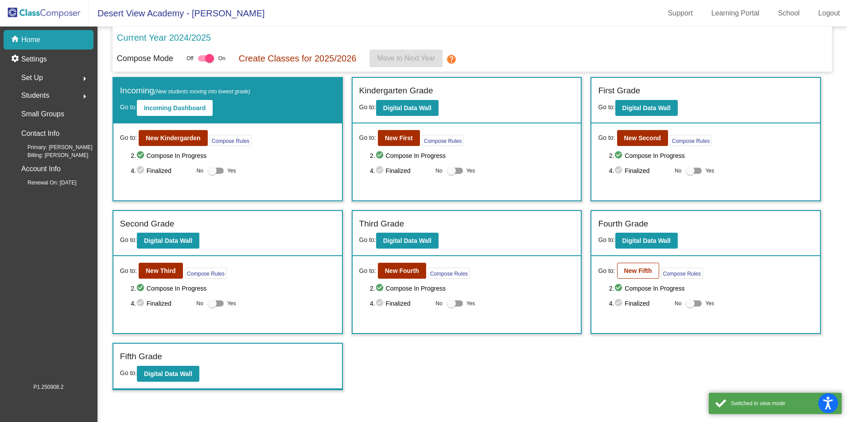 This screenshot has height=422, width=847. What do you see at coordinates (680, 13) in the screenshot?
I see `a: Support` at bounding box center [680, 13].